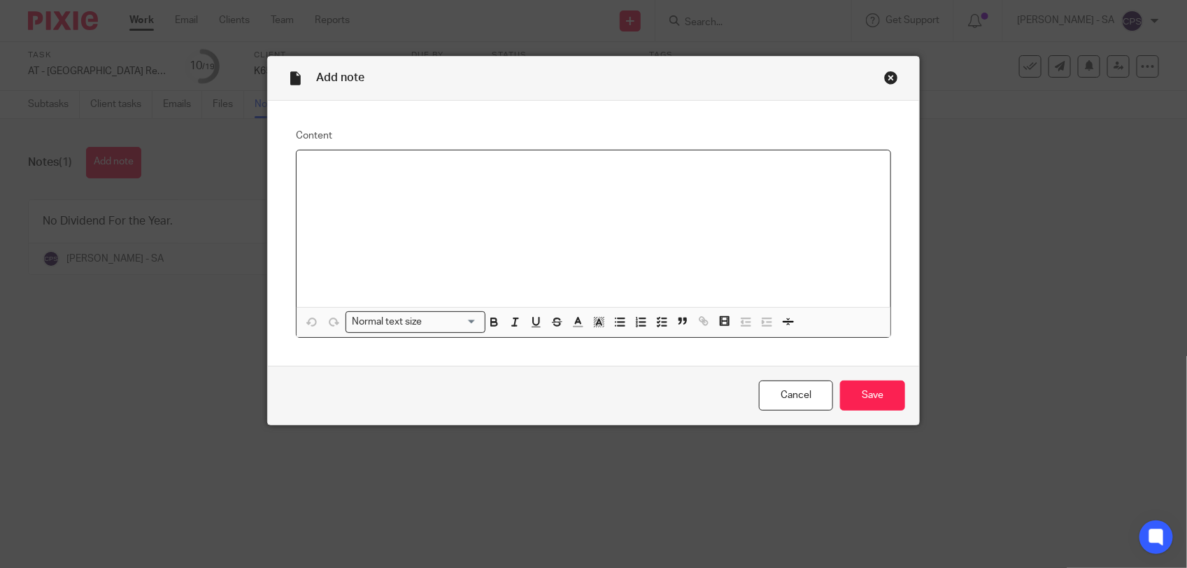 The image size is (1187, 568). What do you see at coordinates (891, 78) in the screenshot?
I see `div: Close this dialog window` at bounding box center [891, 78].